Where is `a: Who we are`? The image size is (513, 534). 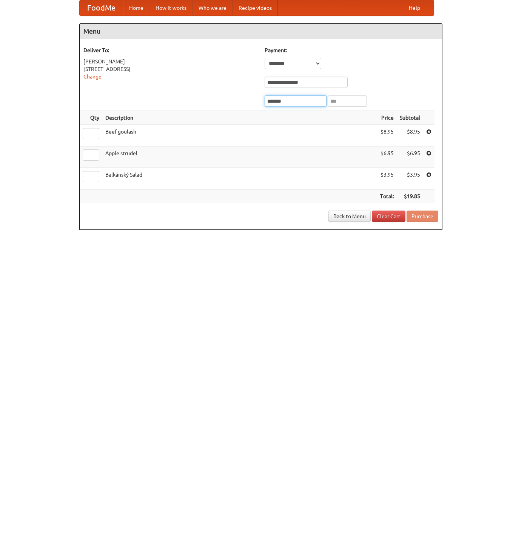 a: Who we are is located at coordinates (213, 8).